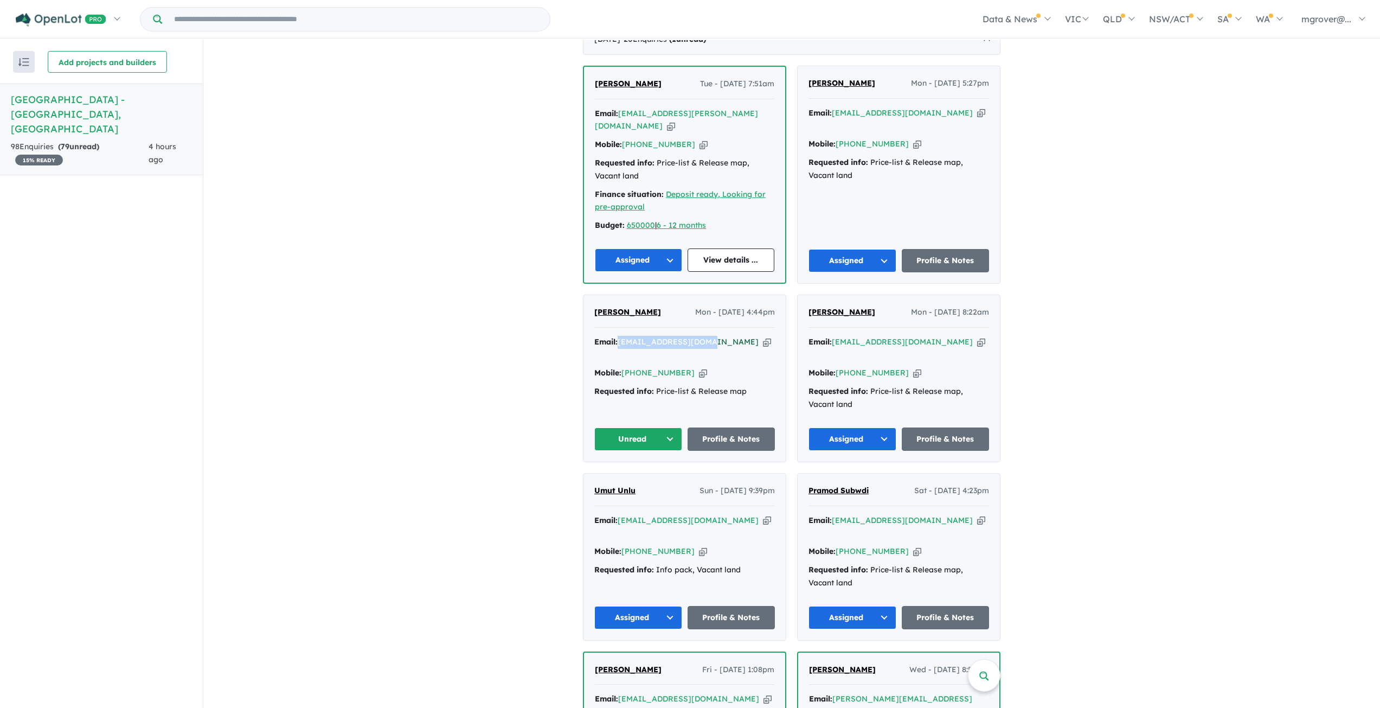 The width and height of the screenshot is (1380, 708). I want to click on span: 15 % READY, so click(39, 160).